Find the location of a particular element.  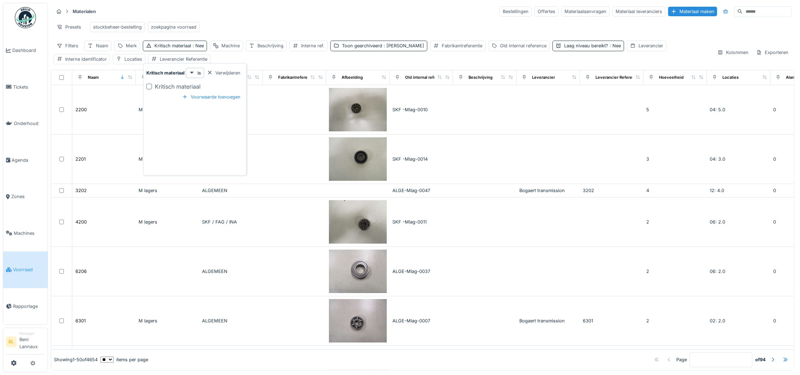

div: zoekpagina voorraad is located at coordinates (174, 27).